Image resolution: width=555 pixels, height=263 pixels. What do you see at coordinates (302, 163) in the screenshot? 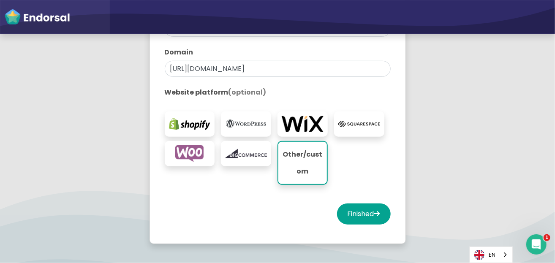
I see `p: Other/custom` at bounding box center [302, 163].